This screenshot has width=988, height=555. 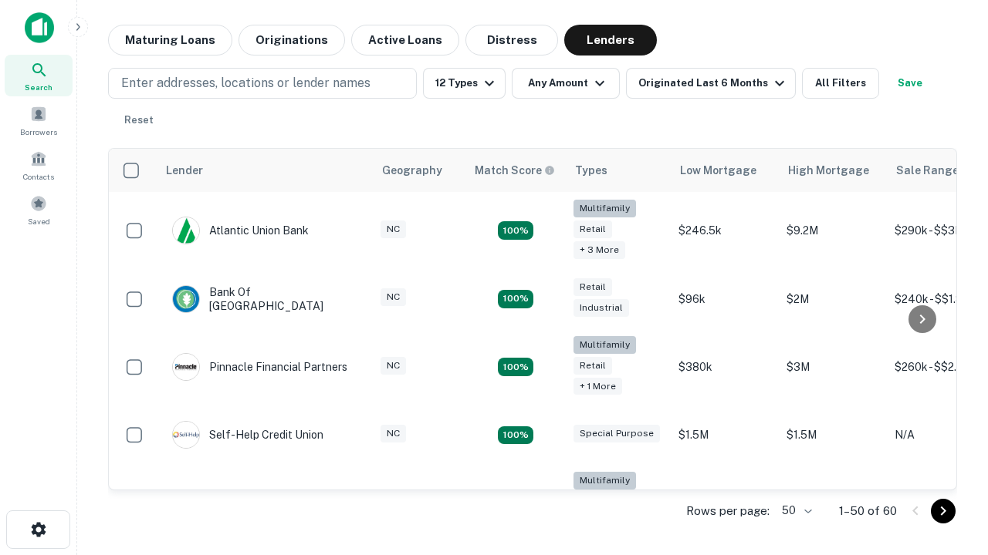 I want to click on div: Saved, so click(x=39, y=210).